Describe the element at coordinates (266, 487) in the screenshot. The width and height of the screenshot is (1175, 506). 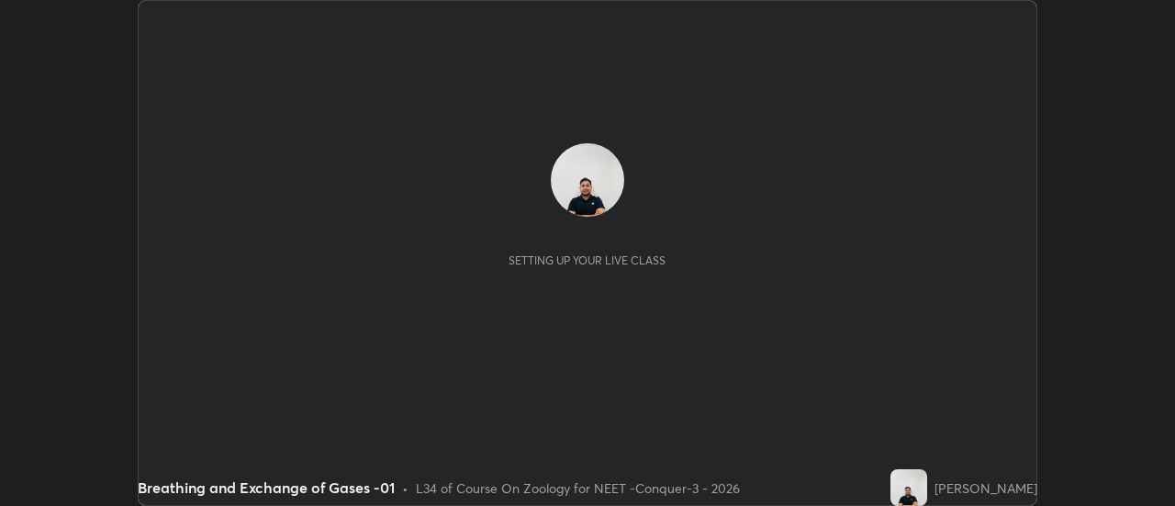
I see `div: Breathing and Exchange of Gases -01` at that location.